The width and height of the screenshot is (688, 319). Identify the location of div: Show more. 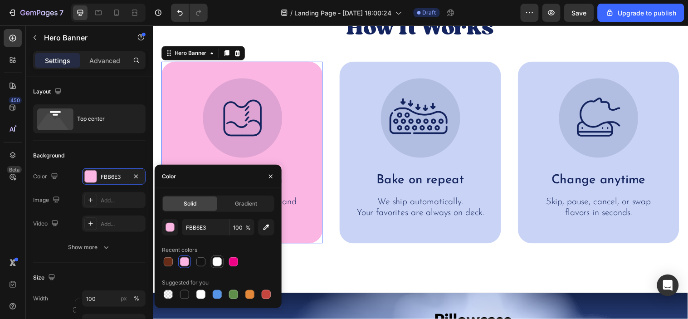
(89, 247).